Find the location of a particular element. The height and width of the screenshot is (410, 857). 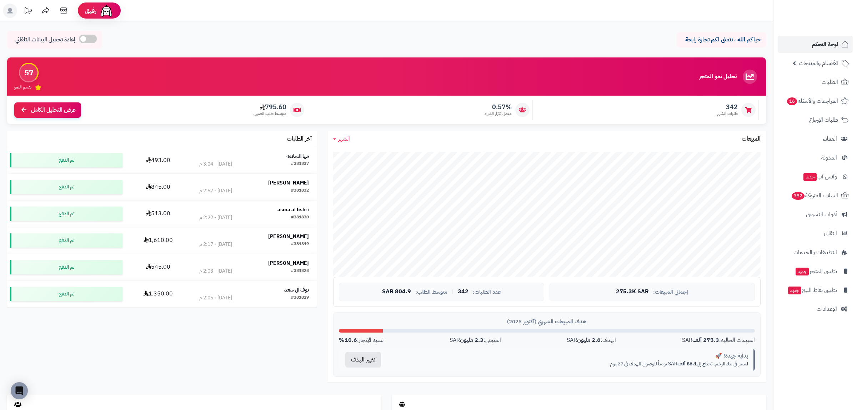

div: #381828 is located at coordinates (300, 271).